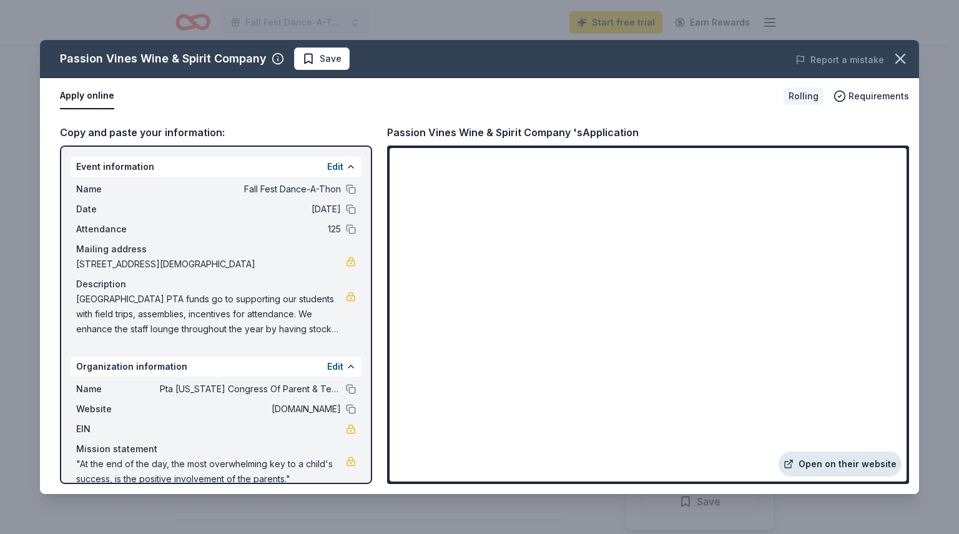  I want to click on div: Rolling, so click(804, 96).